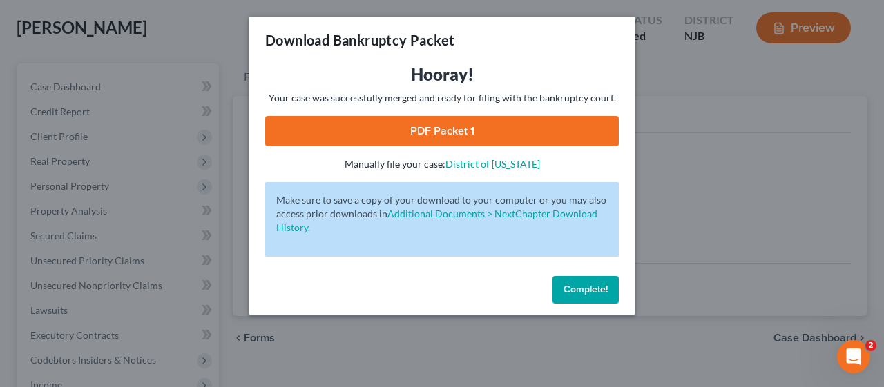 The height and width of the screenshot is (387, 884). I want to click on a: Additional Documents > NextChapter Download History., so click(436, 220).